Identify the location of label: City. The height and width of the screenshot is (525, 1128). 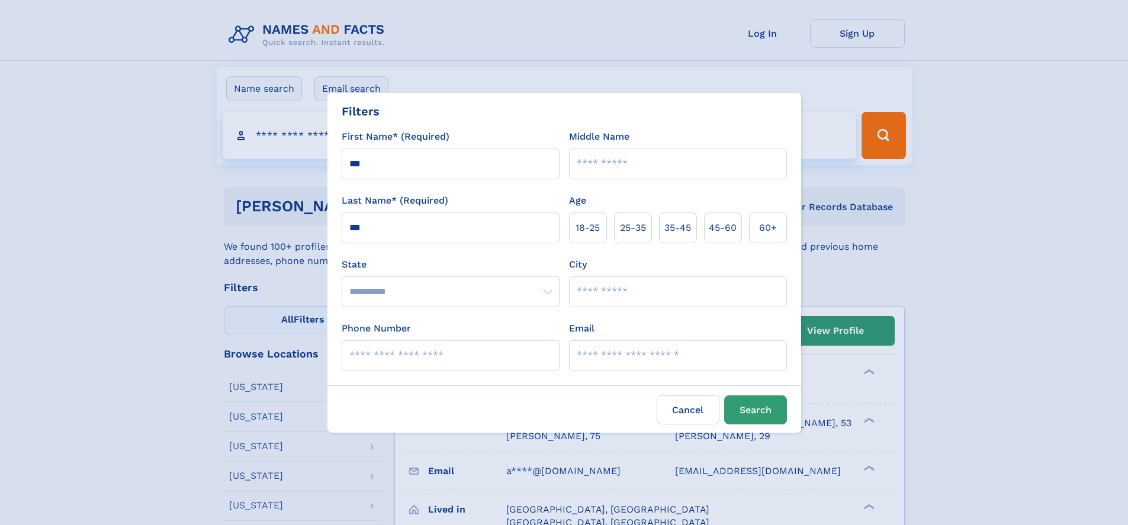
(578, 265).